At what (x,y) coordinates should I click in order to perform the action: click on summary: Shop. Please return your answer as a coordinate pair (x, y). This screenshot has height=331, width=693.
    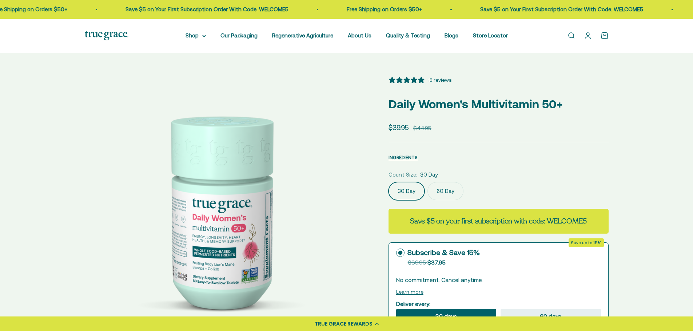
    Looking at the image, I should click on (196, 36).